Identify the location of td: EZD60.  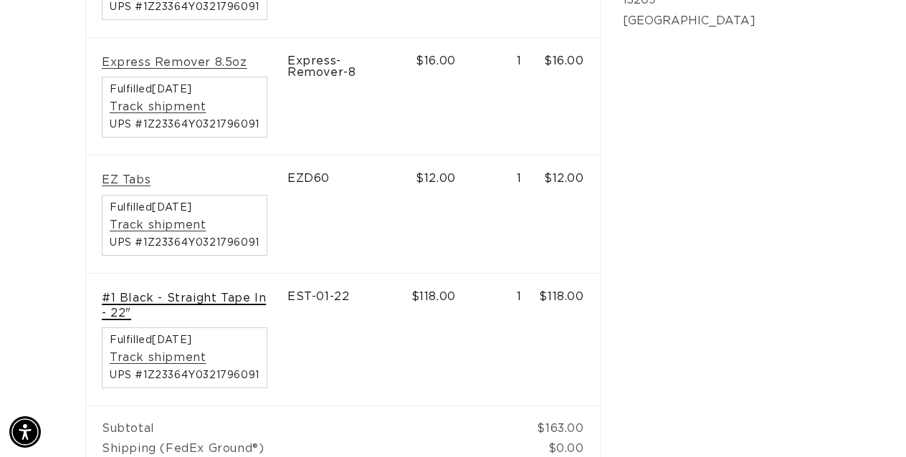
(349, 214).